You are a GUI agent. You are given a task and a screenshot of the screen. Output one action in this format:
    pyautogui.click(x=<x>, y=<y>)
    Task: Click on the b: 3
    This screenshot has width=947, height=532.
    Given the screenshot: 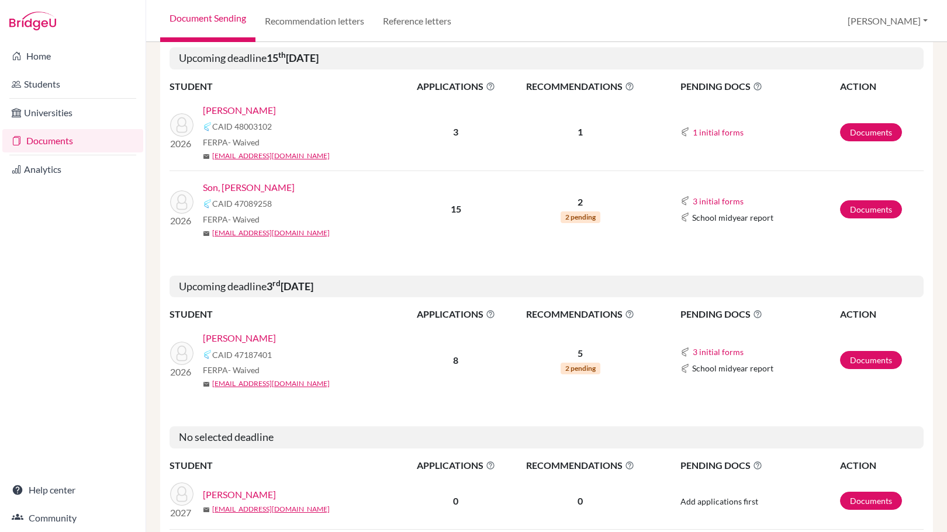 What is the action you would take?
    pyautogui.click(x=455, y=131)
    